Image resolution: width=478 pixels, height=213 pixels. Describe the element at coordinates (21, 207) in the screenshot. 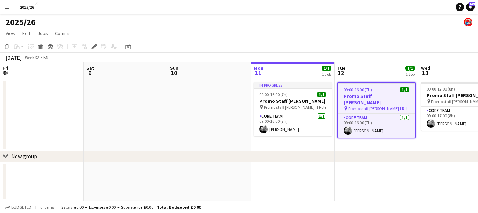

I see `span: Budgeted` at that location.